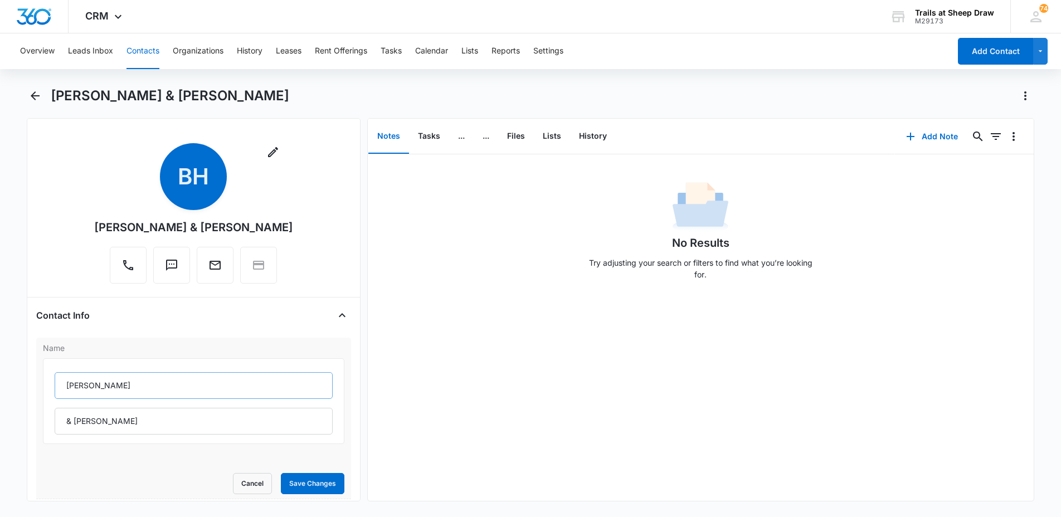  Describe the element at coordinates (143, 51) in the screenshot. I see `button: Contacts` at that location.